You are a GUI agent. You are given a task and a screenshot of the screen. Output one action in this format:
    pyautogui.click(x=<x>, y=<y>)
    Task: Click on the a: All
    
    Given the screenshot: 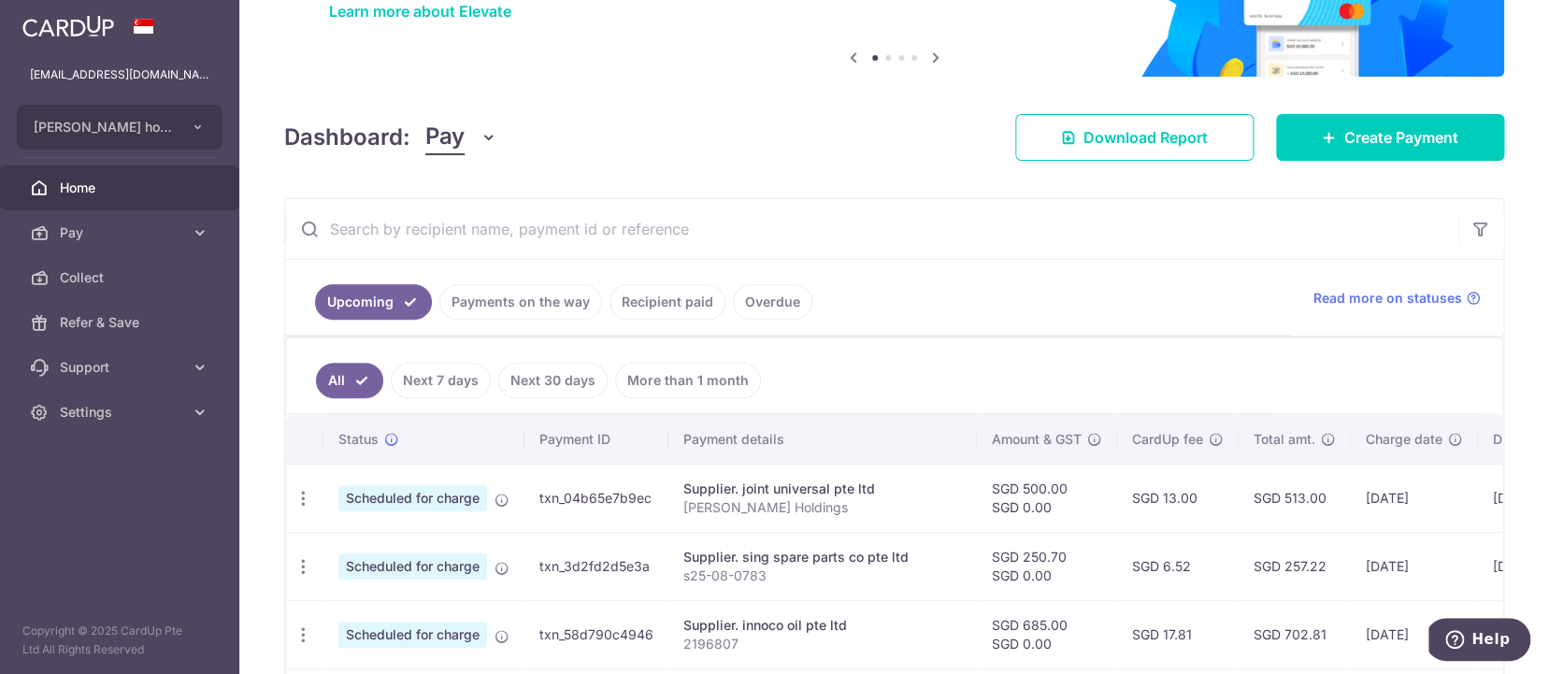 What is the action you would take?
    pyautogui.click(x=350, y=380)
    